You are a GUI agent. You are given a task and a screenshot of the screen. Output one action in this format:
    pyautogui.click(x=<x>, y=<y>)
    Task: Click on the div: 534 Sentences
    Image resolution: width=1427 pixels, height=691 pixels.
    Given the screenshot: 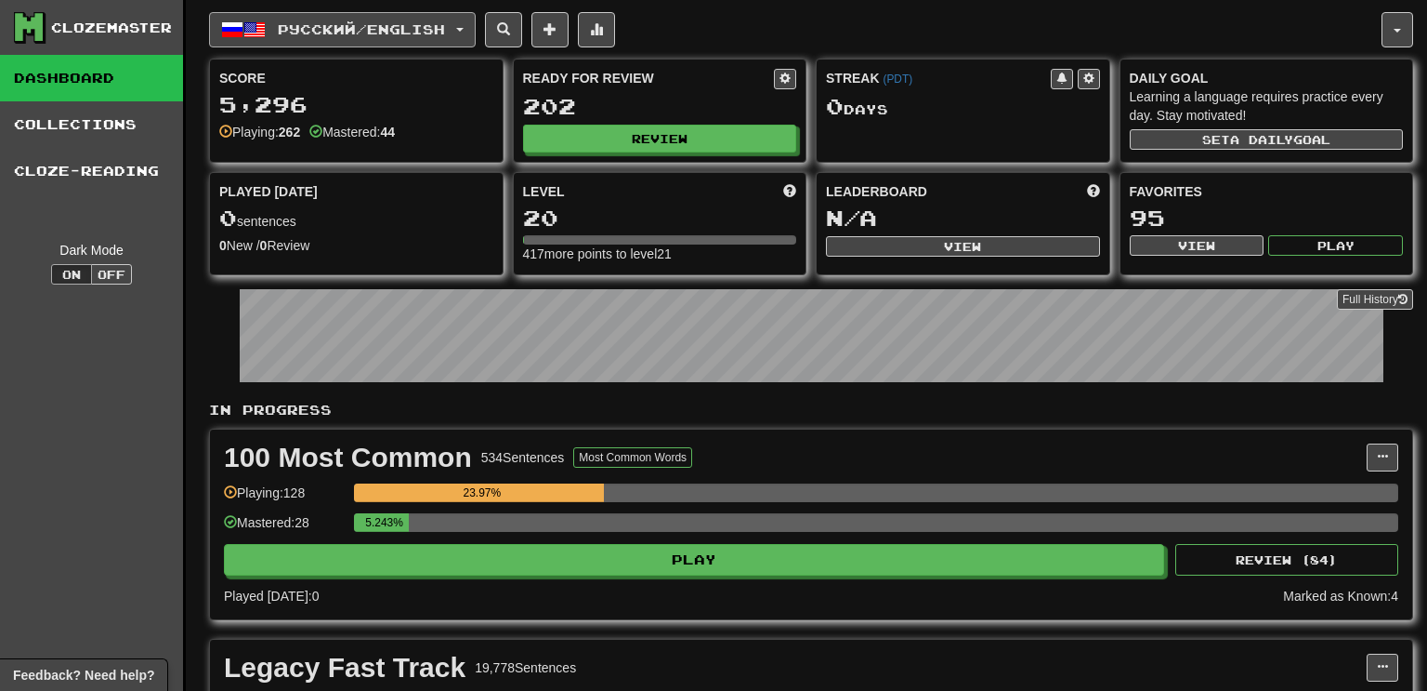 What is the action you would take?
    pyautogui.click(x=523, y=457)
    